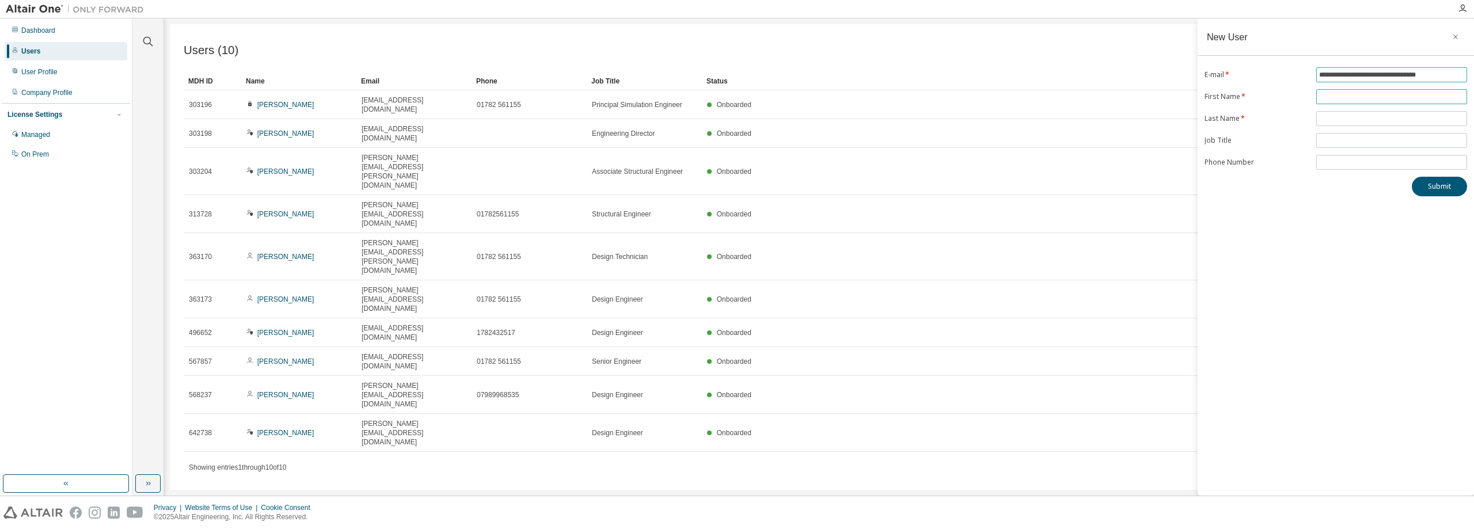  I want to click on span: 1782432517, so click(496, 333).